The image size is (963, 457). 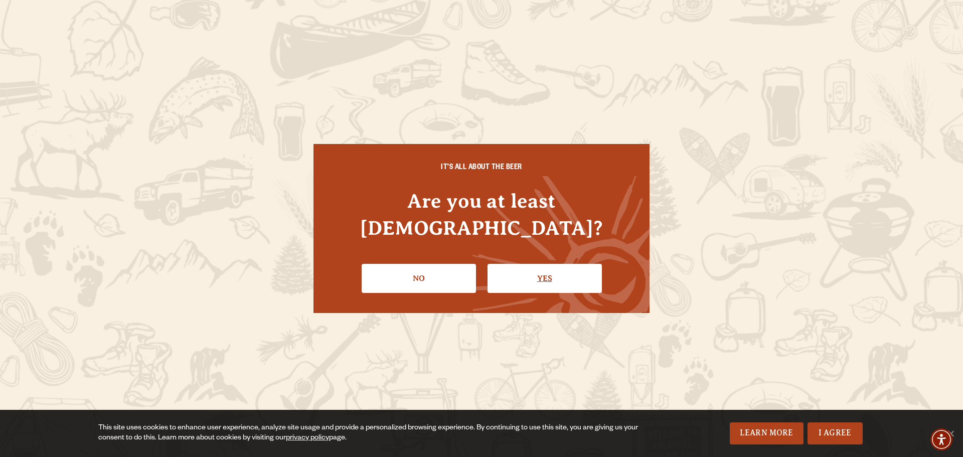 What do you see at coordinates (419, 278) in the screenshot?
I see `a: No` at bounding box center [419, 278].